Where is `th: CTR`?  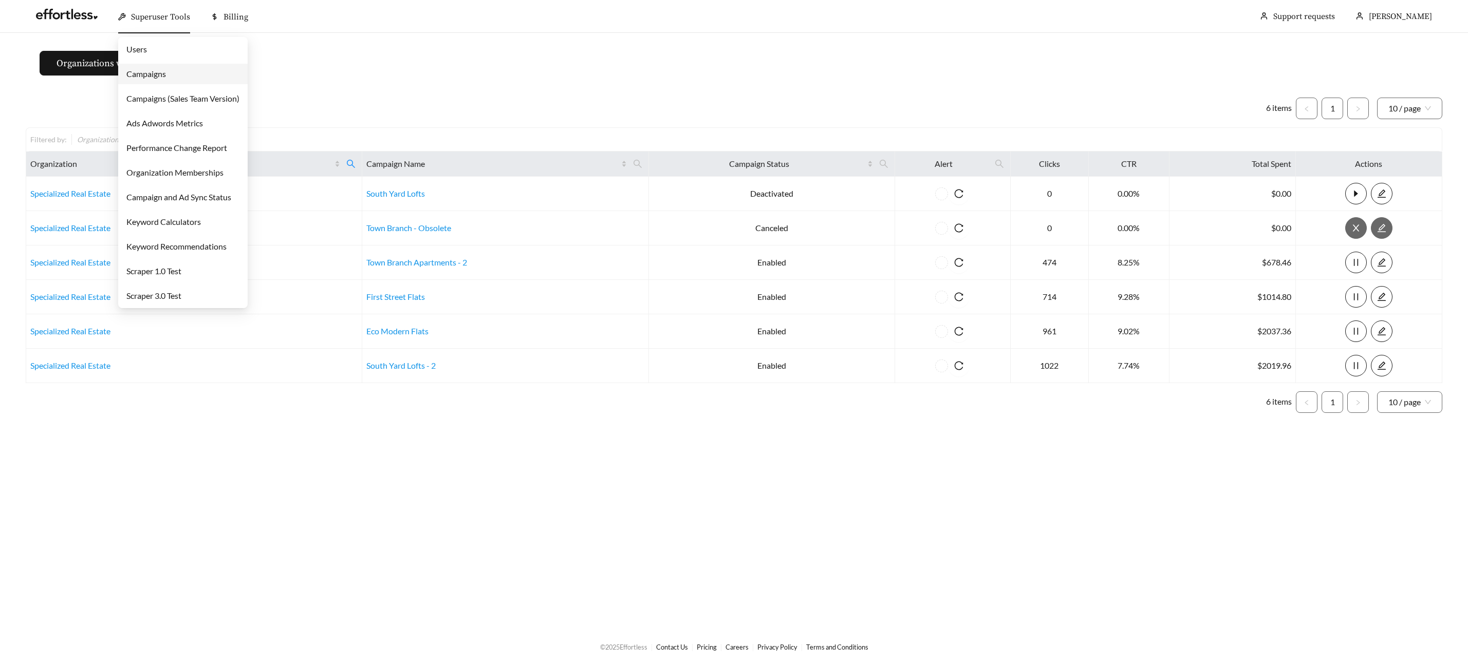 th: CTR is located at coordinates (1129, 164).